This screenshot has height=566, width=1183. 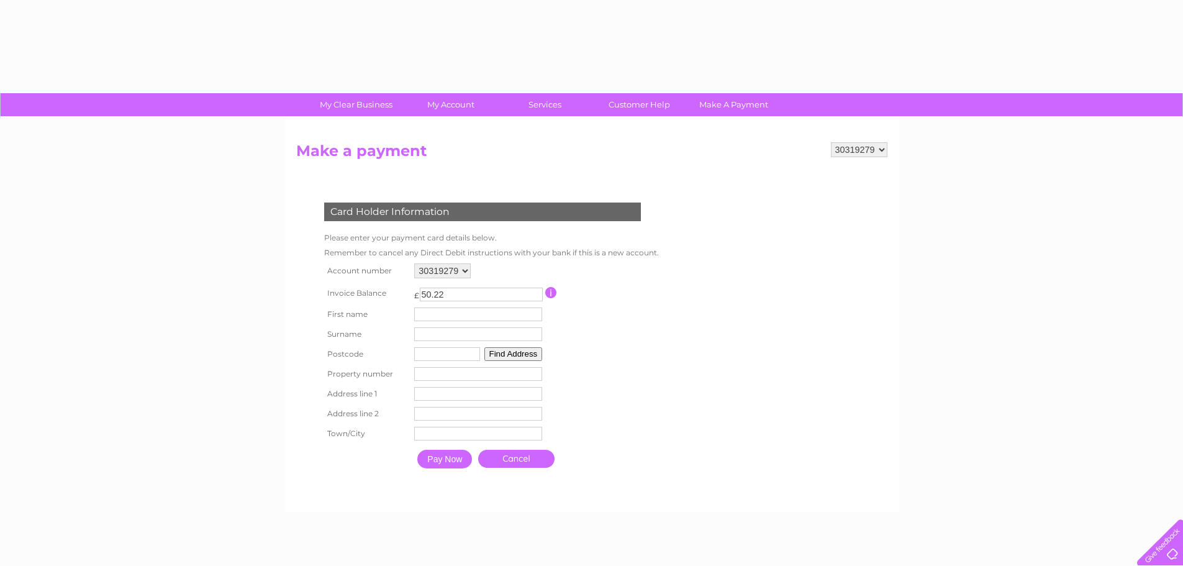 What do you see at coordinates (545, 104) in the screenshot?
I see `a: Services` at bounding box center [545, 104].